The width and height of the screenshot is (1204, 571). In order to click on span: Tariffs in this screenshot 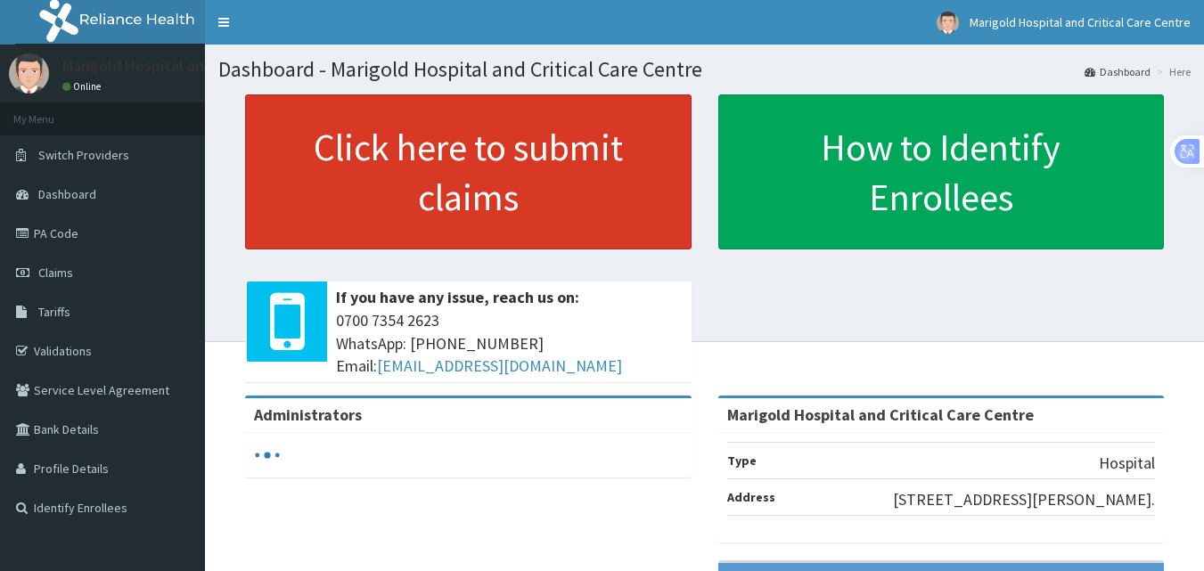, I will do `click(54, 312)`.